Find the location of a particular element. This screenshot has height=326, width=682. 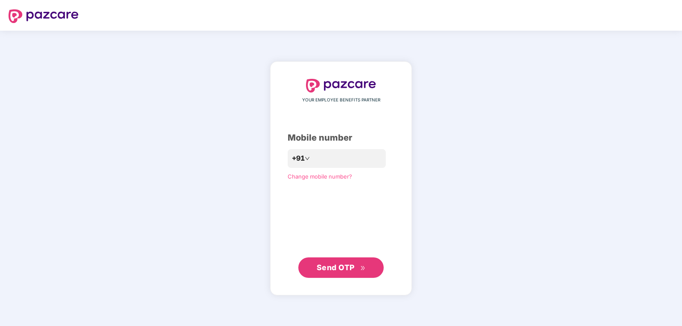

a: Change mobile number? is located at coordinates (320, 177).